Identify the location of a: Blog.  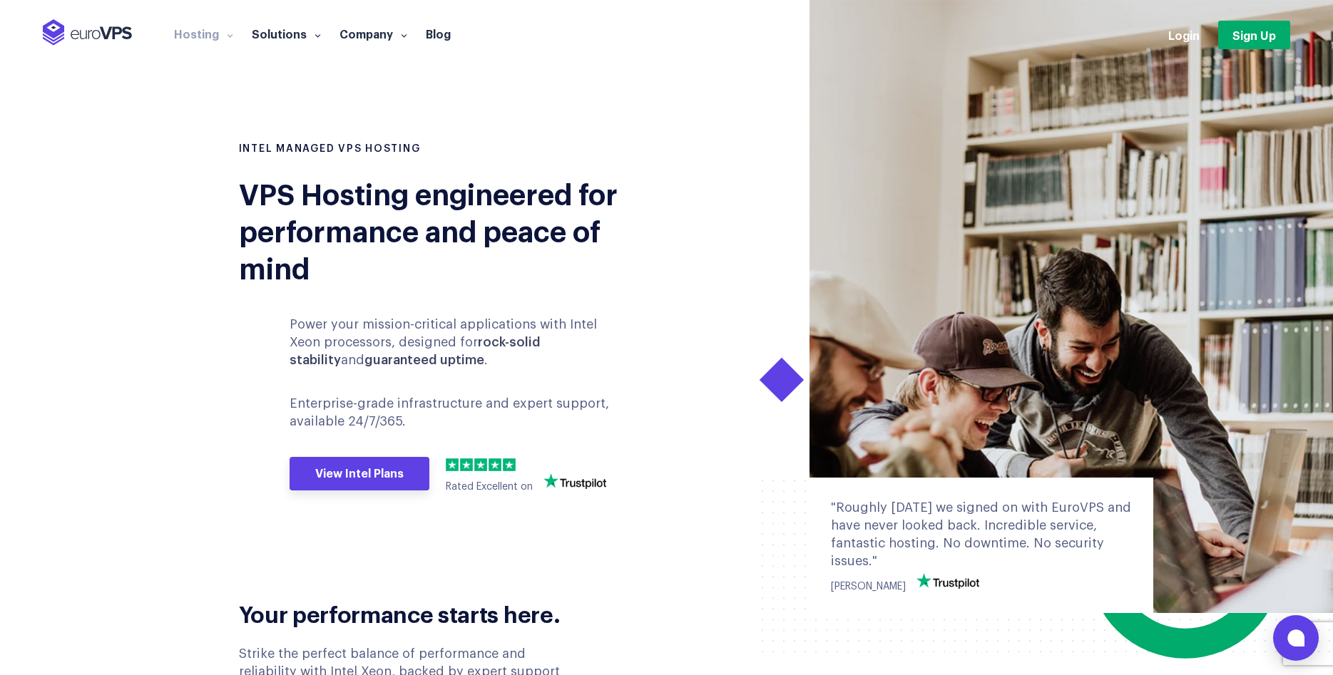
(438, 34).